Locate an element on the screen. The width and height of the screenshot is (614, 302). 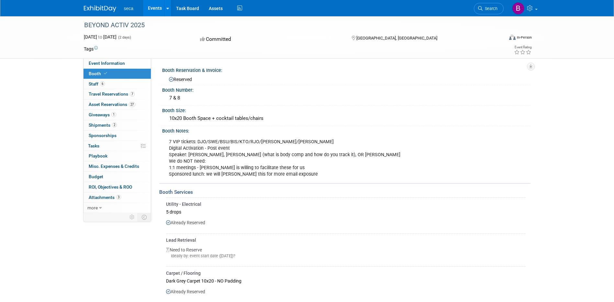
span: 6 is located at coordinates (102, 84).